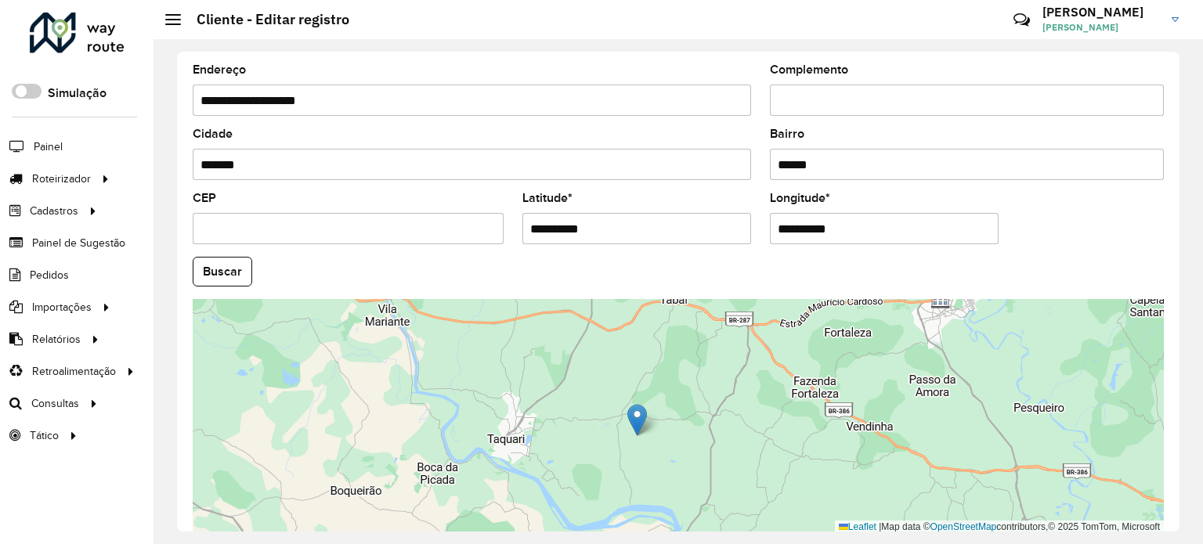 The width and height of the screenshot is (1203, 544). What do you see at coordinates (212, 134) in the screenshot?
I see `label: Cidade` at bounding box center [212, 134].